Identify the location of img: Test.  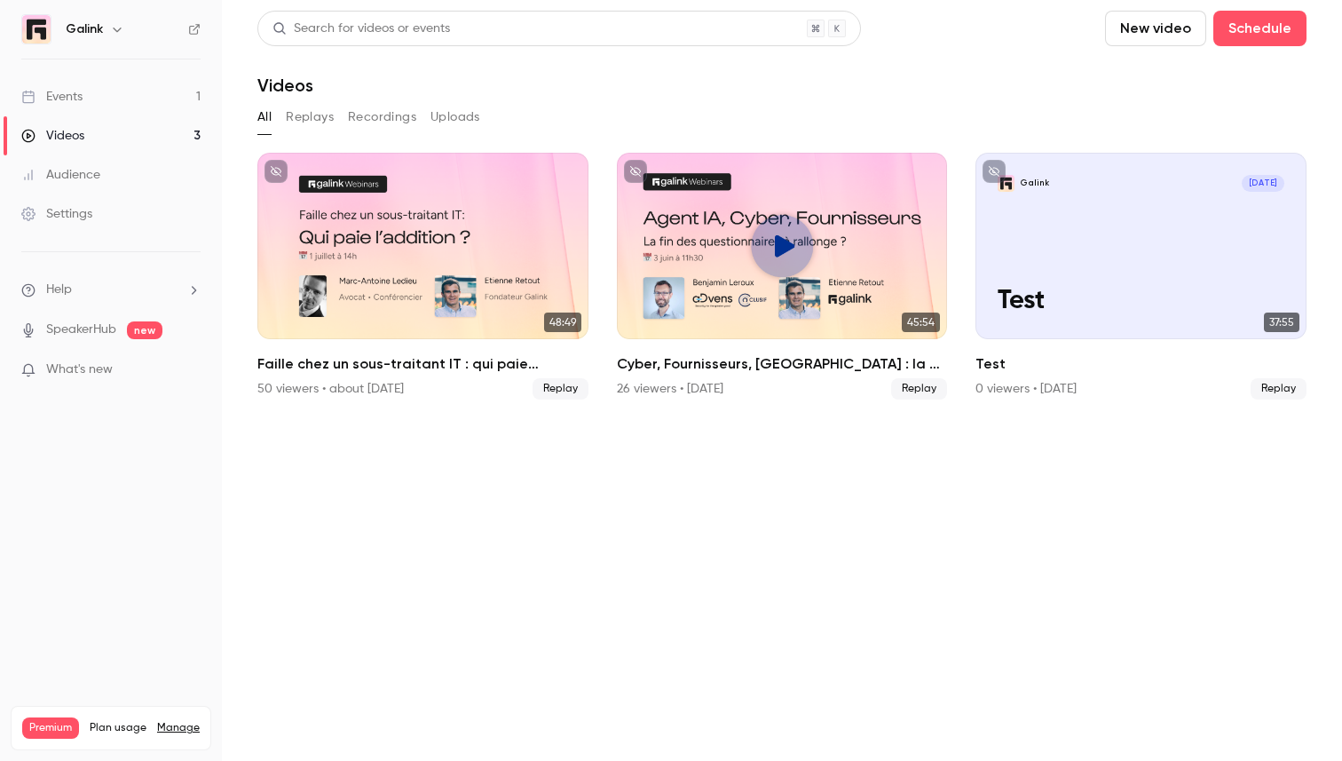
(1006, 183).